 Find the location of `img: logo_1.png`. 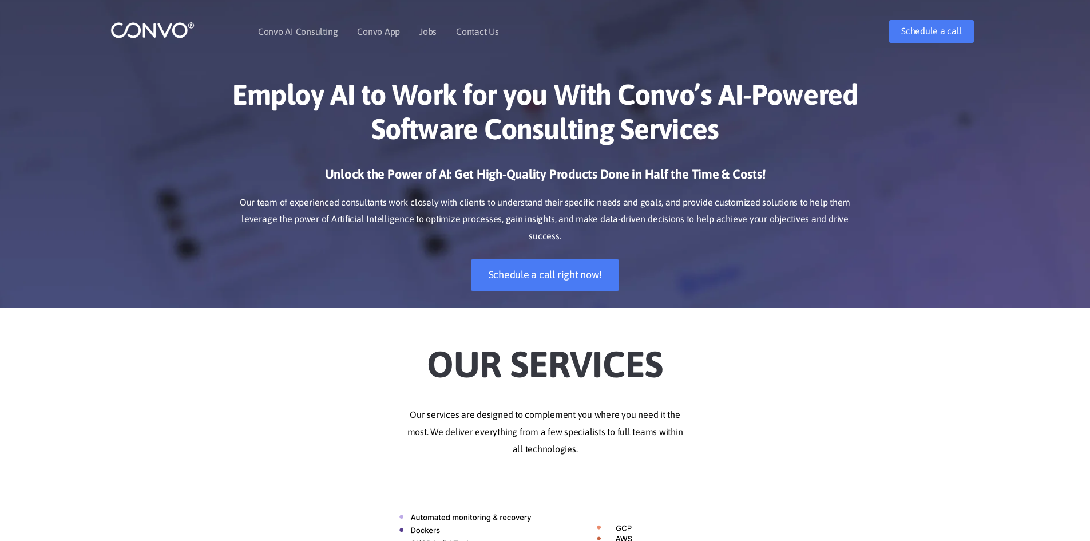

img: logo_1.png is located at coordinates (152, 30).